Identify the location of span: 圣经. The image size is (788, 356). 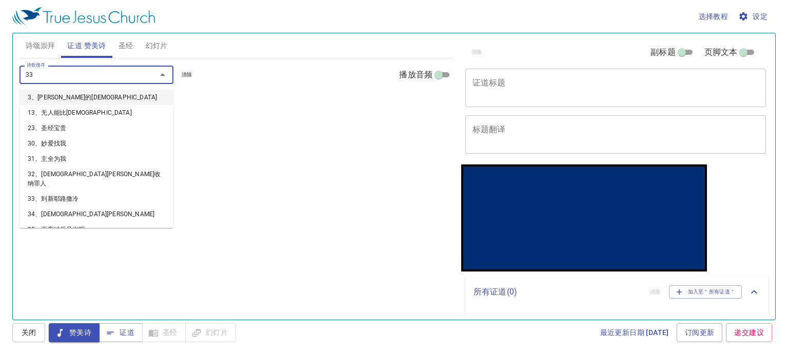
(126, 46).